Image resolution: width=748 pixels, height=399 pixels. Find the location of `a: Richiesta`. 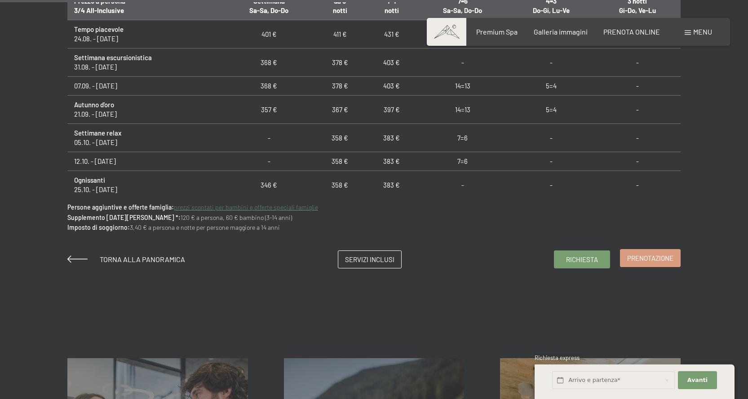

a: Richiesta is located at coordinates (582, 260).